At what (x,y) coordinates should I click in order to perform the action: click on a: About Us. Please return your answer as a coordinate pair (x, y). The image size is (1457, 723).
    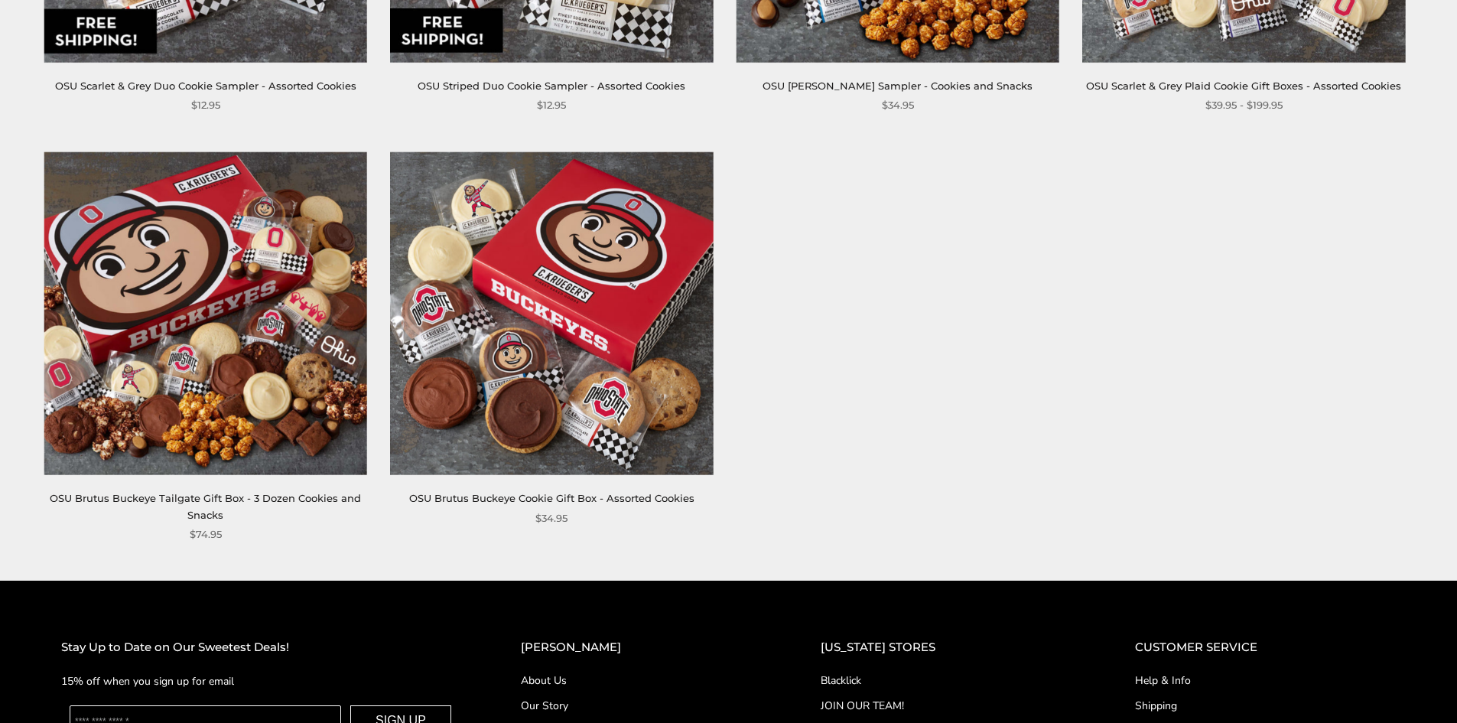
    Looking at the image, I should click on (640, 680).